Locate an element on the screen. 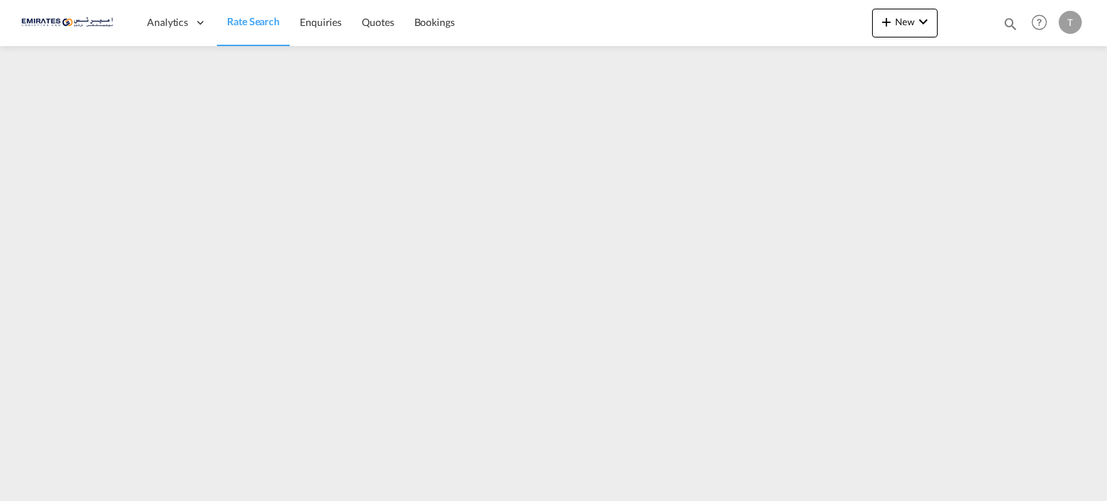  md-icon: icon-magnify is located at coordinates (1010, 24).